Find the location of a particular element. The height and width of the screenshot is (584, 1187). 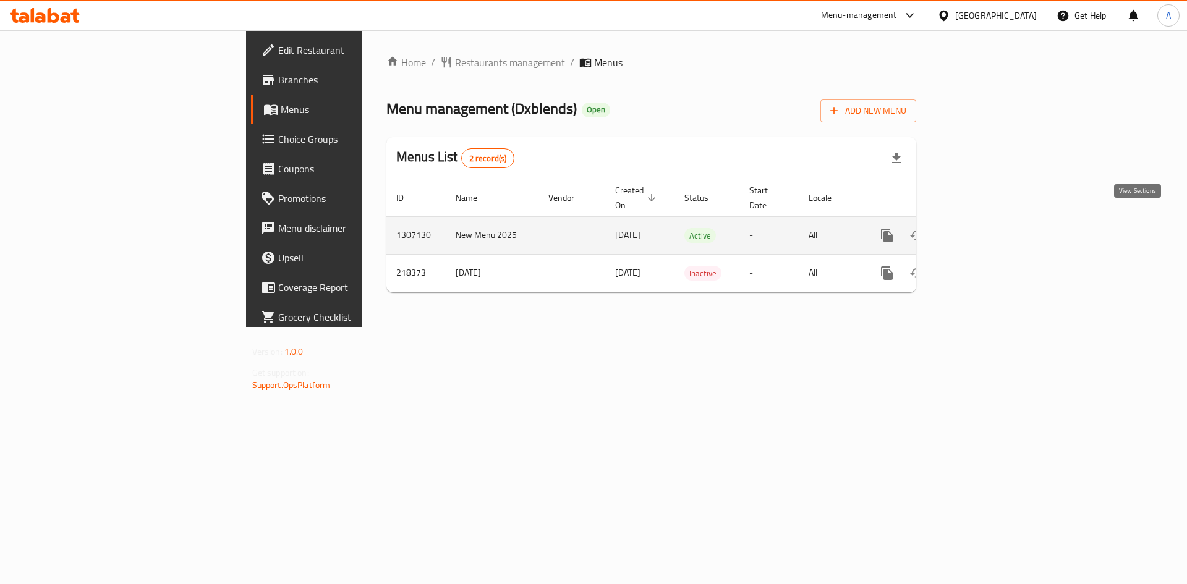

div: Total records count is located at coordinates (488, 158).